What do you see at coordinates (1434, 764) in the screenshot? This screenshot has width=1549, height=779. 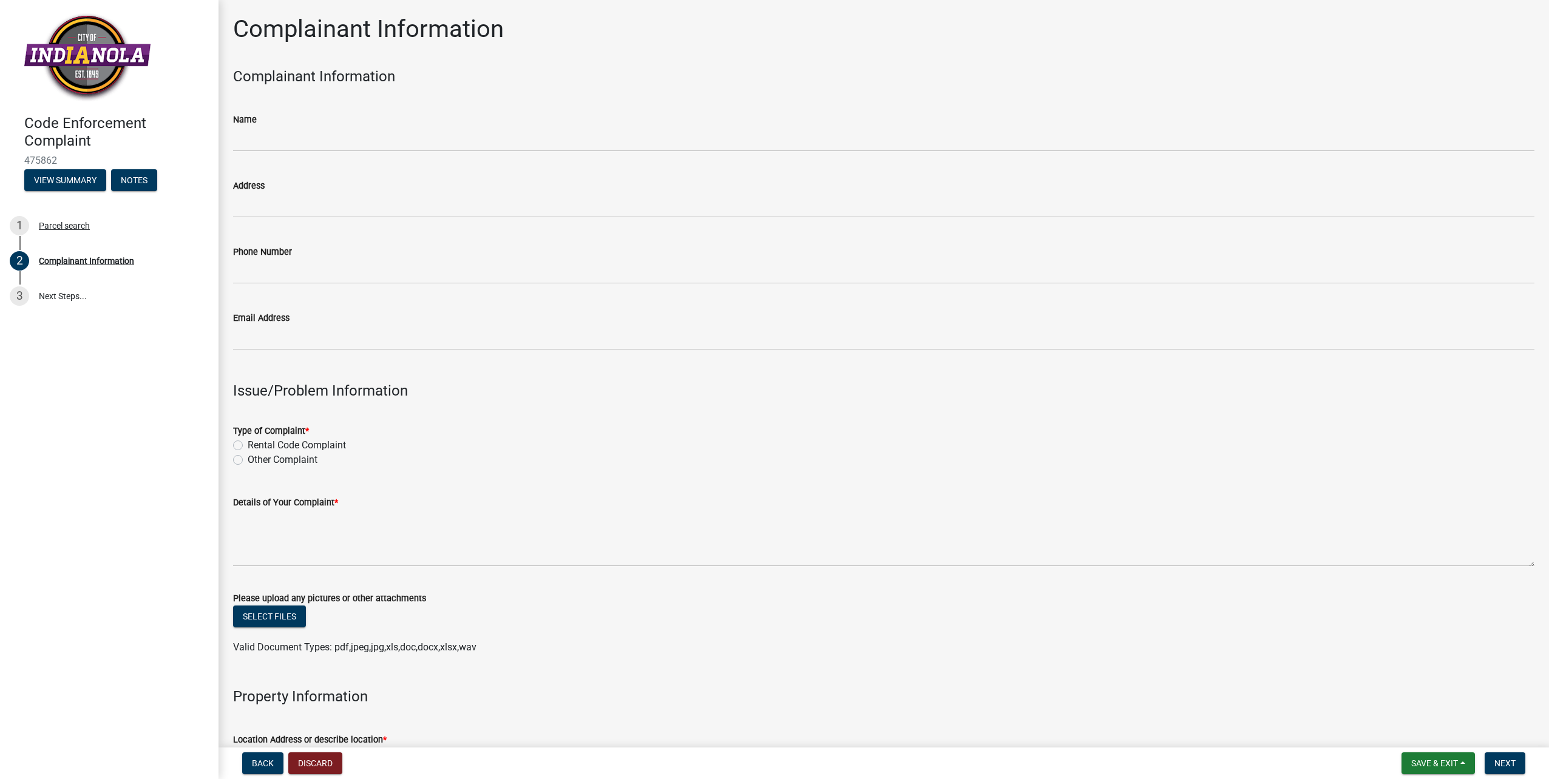 I see `span: Save & Exit` at bounding box center [1434, 764].